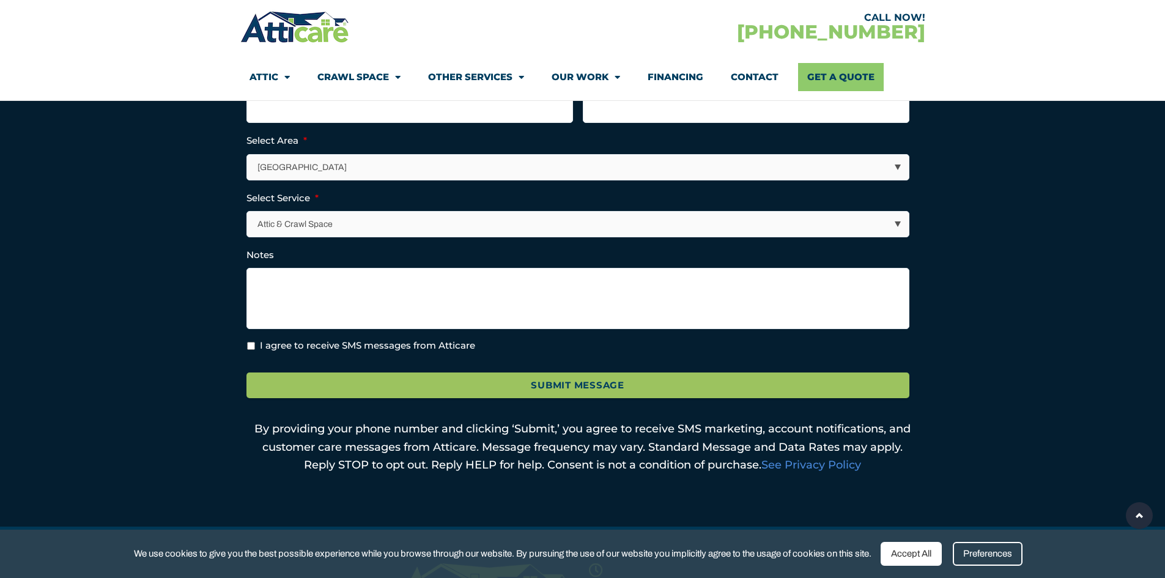 The height and width of the screenshot is (578, 1165). I want to click on a: Get A Quote, so click(841, 77).